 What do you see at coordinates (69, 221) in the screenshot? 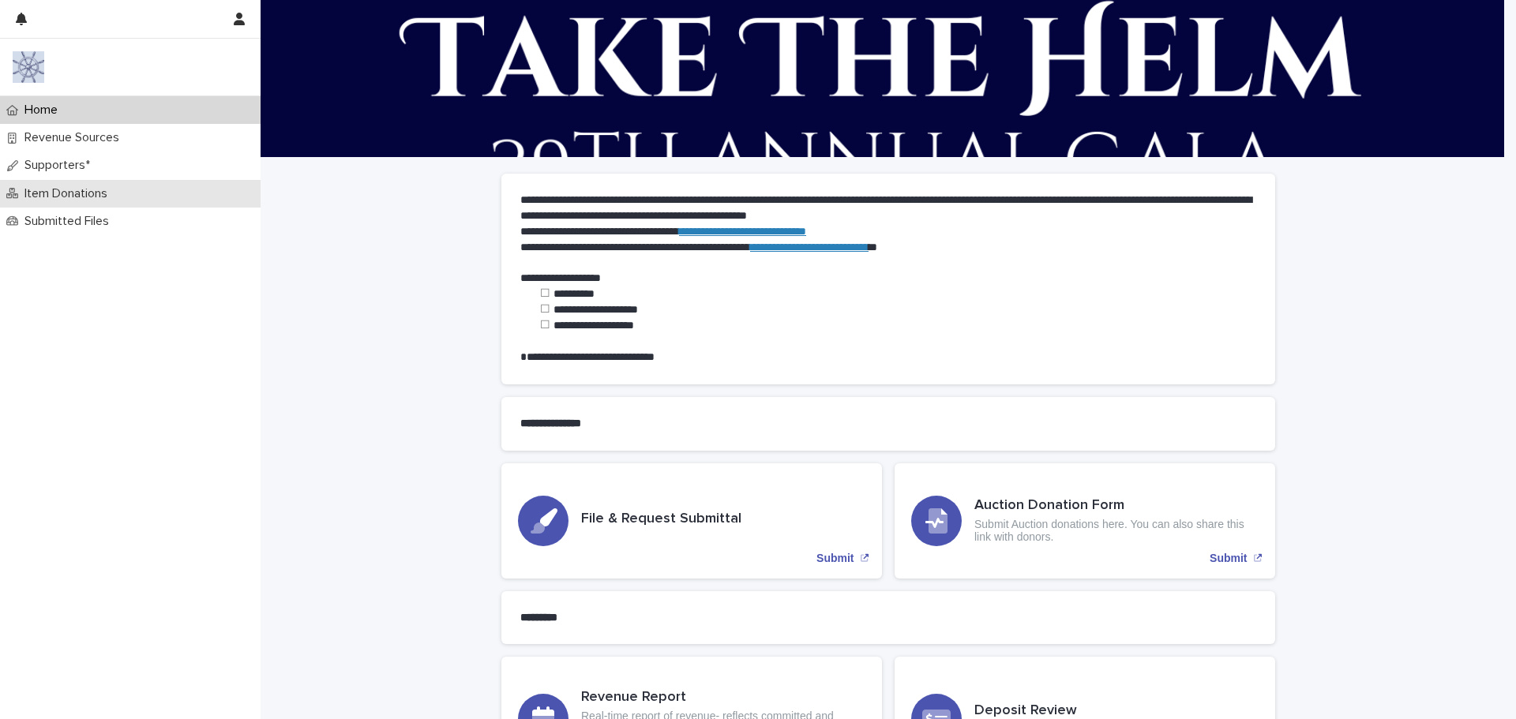
I see `p: Submitted Files` at bounding box center [69, 221].